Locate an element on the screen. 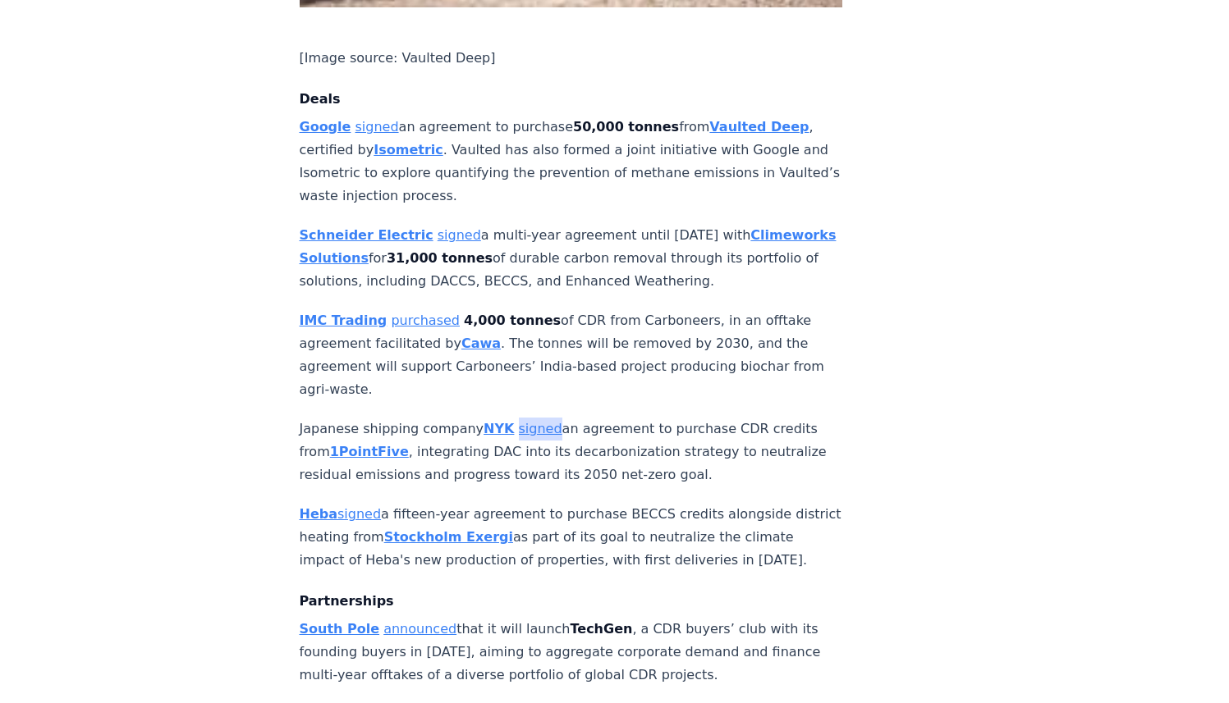 The width and height of the screenshot is (1229, 703). a: Cawa is located at coordinates (481, 343).